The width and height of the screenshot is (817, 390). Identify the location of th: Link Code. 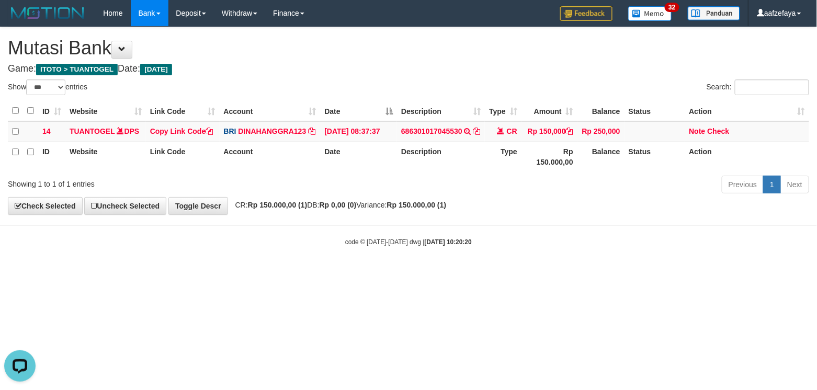
(182, 156).